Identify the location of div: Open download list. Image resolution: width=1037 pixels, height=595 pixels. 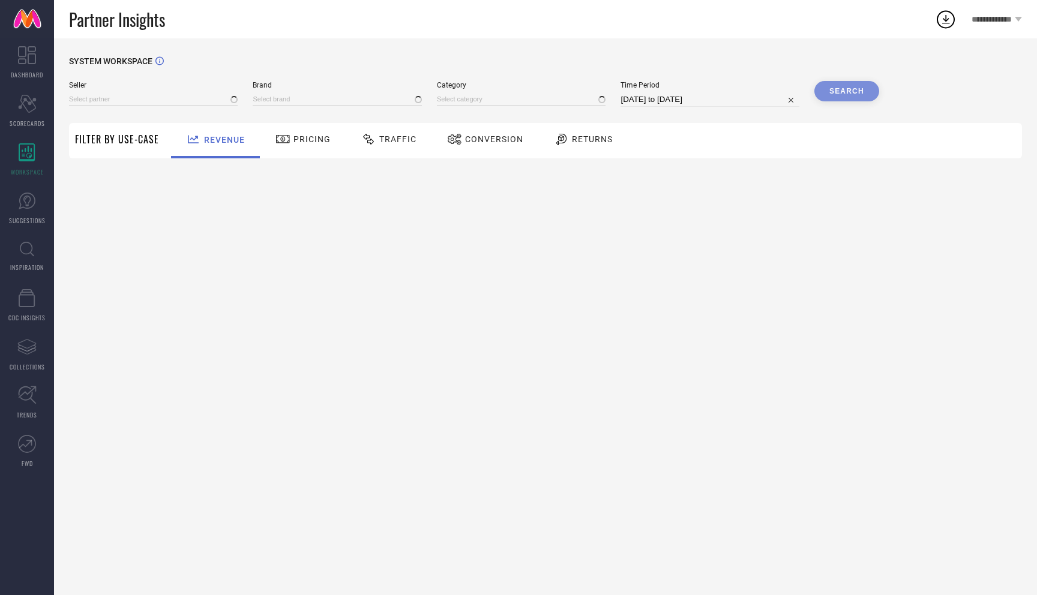
(946, 19).